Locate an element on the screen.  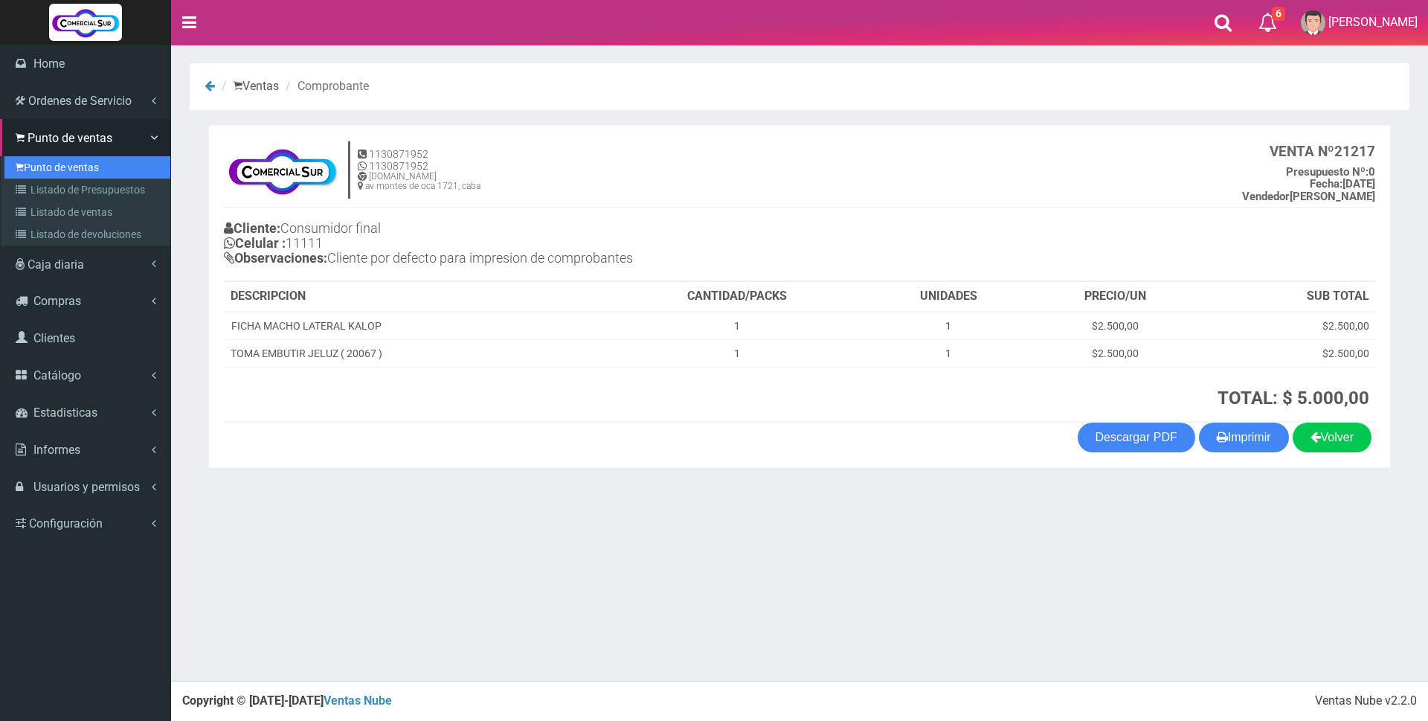
div: Ventas Nube v2.2.0 is located at coordinates (1365, 701).